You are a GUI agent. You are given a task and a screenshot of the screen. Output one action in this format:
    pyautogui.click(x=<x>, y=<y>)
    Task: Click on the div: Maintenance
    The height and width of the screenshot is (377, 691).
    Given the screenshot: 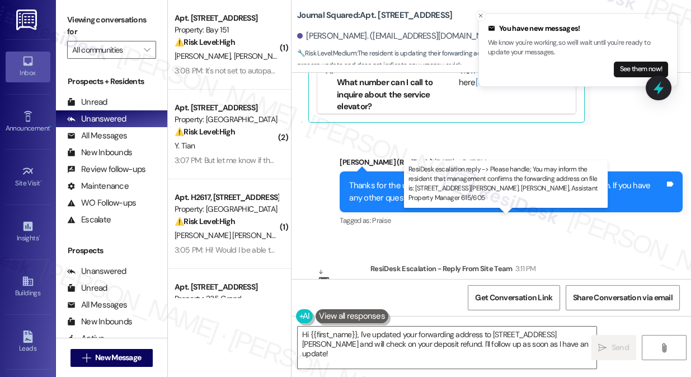 What is the action you would take?
    pyautogui.click(x=98, y=186)
    